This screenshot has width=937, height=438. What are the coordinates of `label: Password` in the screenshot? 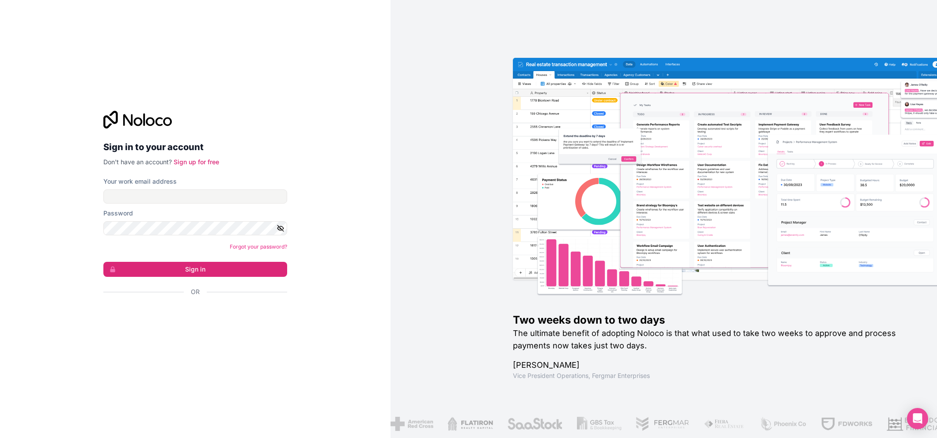 It's located at (118, 213).